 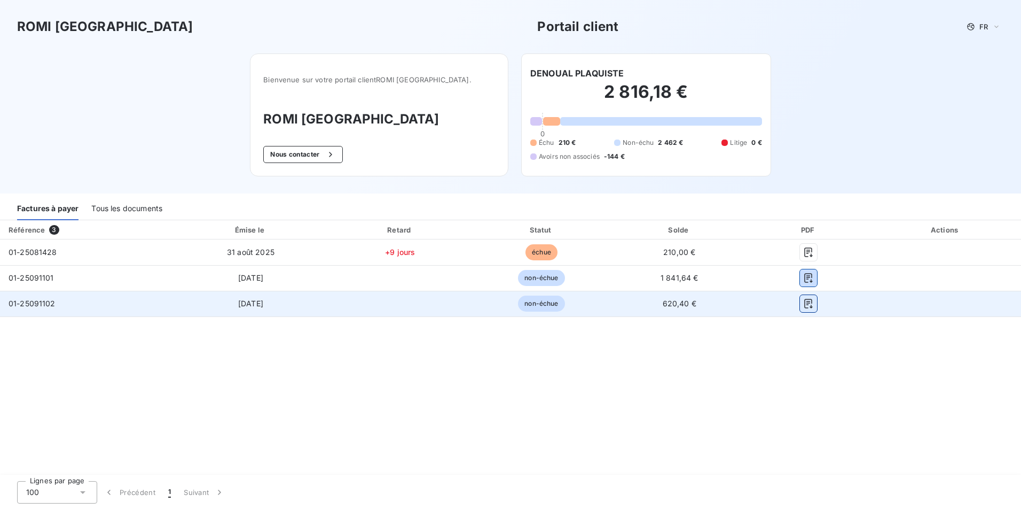 What do you see at coordinates (614, 157) in the screenshot?
I see `span: -144 €` at bounding box center [614, 157].